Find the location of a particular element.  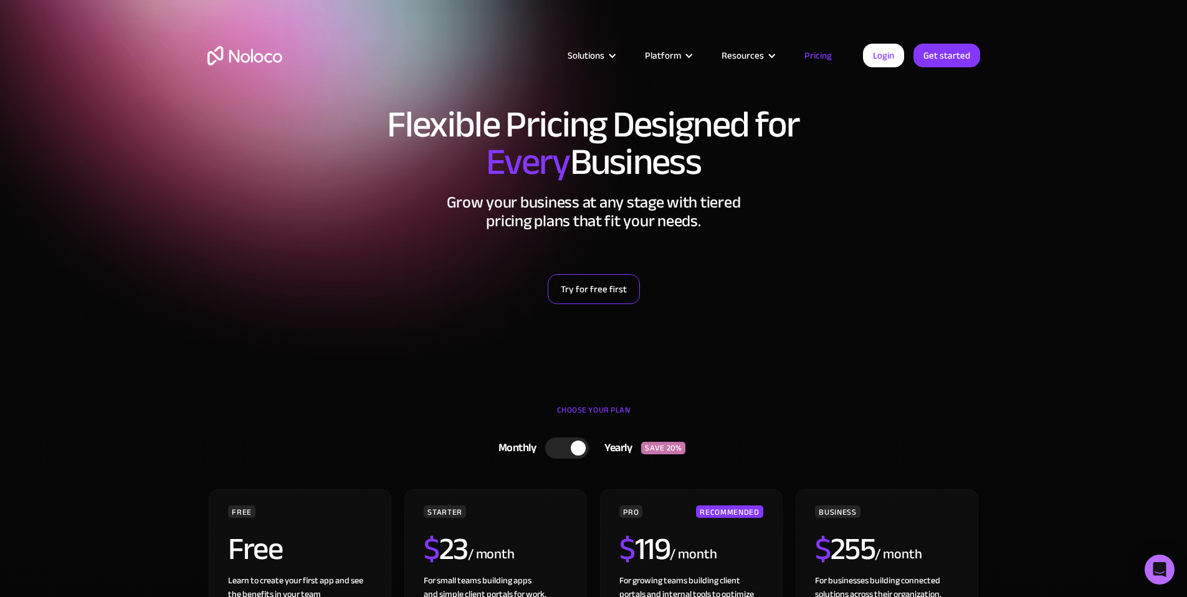

div: FREE is located at coordinates (242, 512).